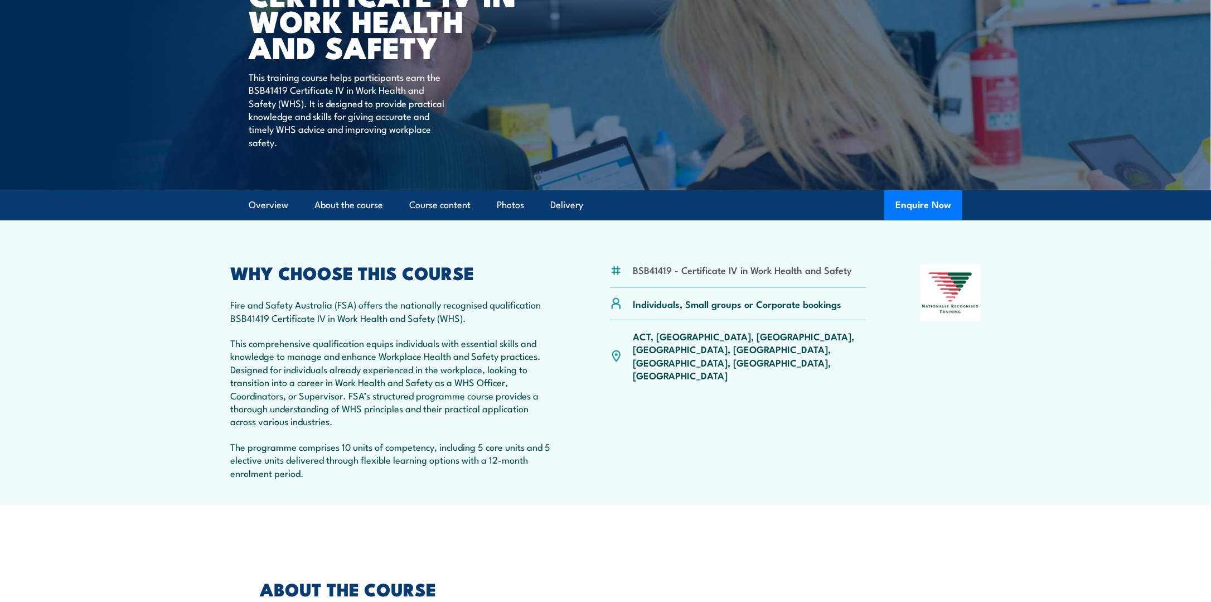  I want to click on a: Overview, so click(268, 205).